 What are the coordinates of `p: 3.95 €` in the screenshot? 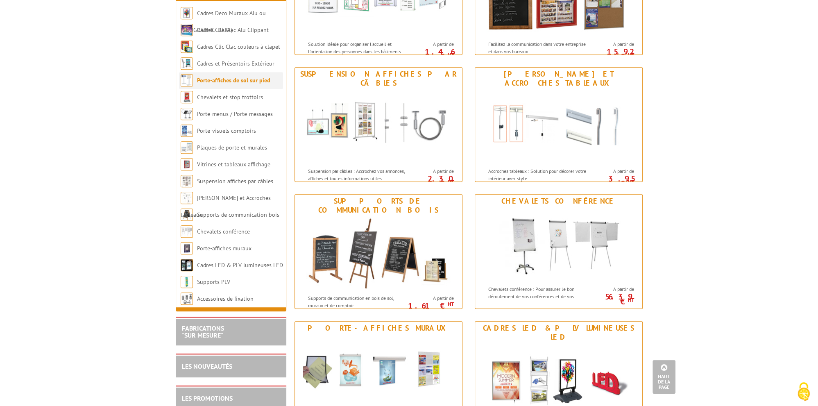 It's located at (611, 181).